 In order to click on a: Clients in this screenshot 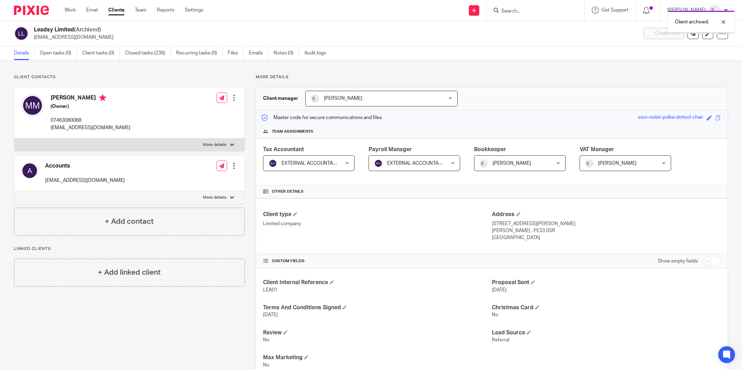, I will do `click(116, 10)`.